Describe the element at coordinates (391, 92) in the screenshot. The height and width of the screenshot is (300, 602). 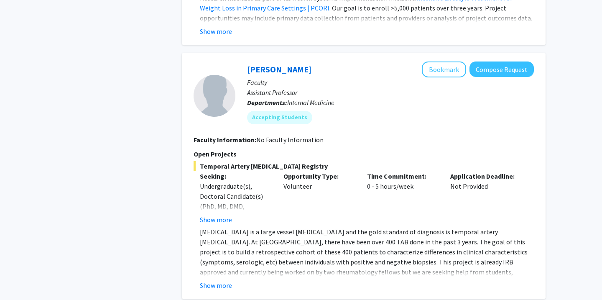
I see `p: Assistant Professor` at that location.